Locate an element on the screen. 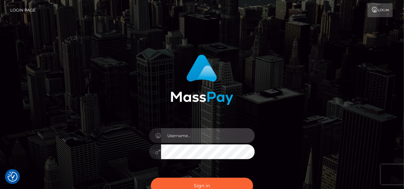  img: Revisit consent button is located at coordinates (13, 177).